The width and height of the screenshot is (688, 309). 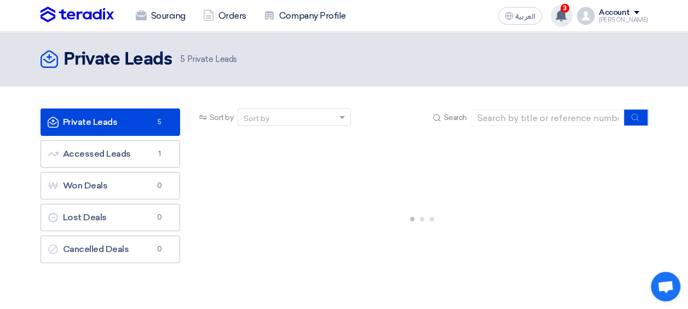 What do you see at coordinates (110, 186) in the screenshot?
I see `a: Won Deals0` at bounding box center [110, 186].